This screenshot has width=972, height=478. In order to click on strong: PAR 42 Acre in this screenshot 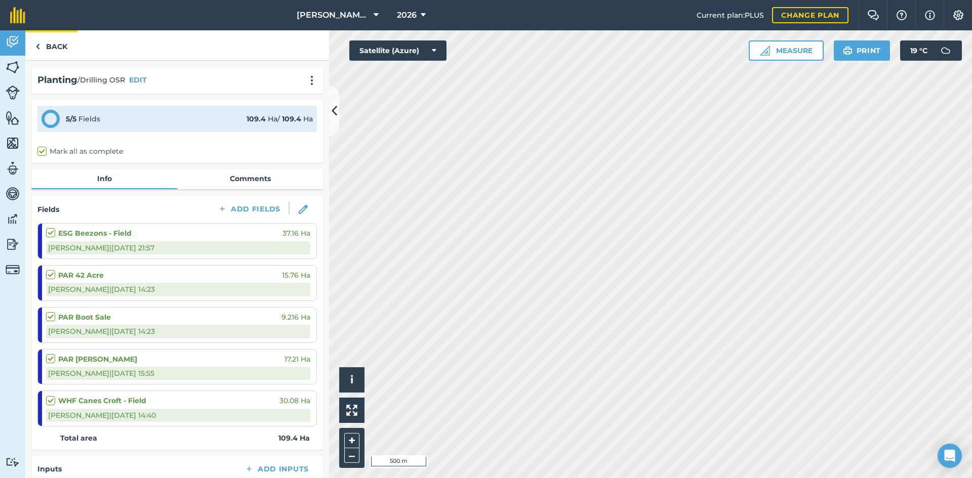, I will do `click(81, 275)`.